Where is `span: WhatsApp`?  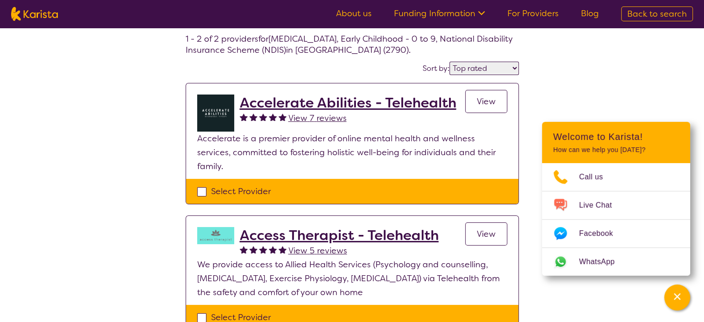 span: WhatsApp is located at coordinates (602, 261).